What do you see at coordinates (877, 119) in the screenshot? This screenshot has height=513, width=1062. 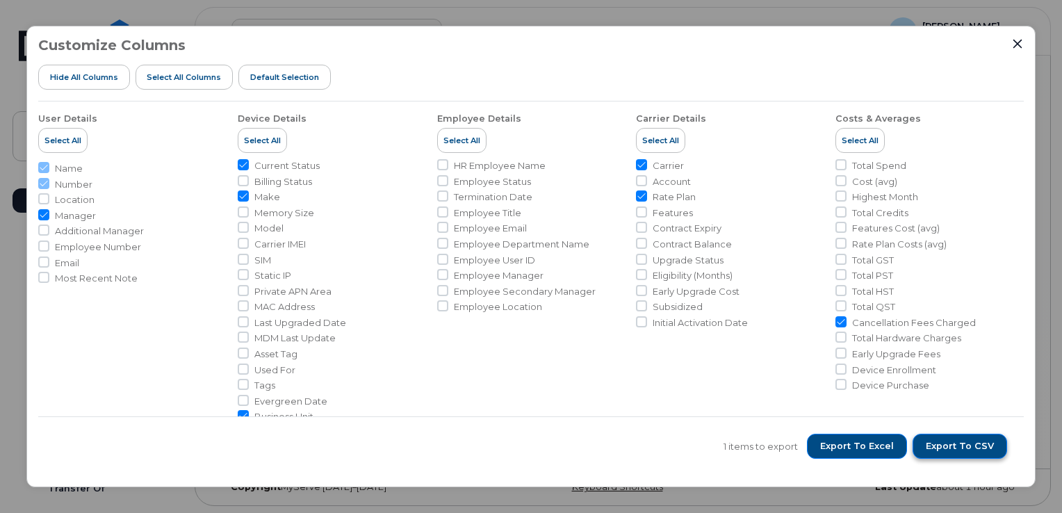 I see `div: Costs & Averages` at bounding box center [877, 119].